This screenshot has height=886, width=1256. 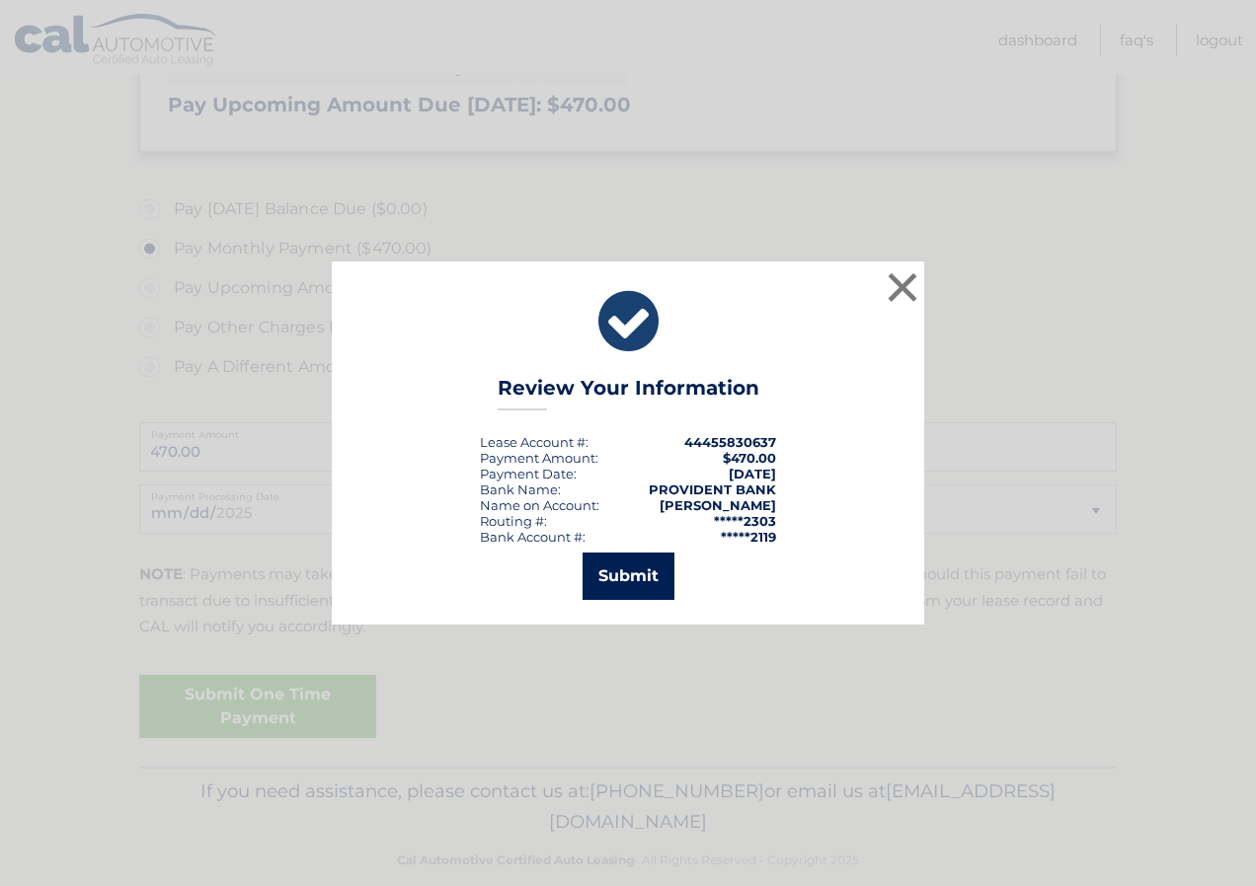 I want to click on div: Bank Account #:, so click(x=532, y=537).